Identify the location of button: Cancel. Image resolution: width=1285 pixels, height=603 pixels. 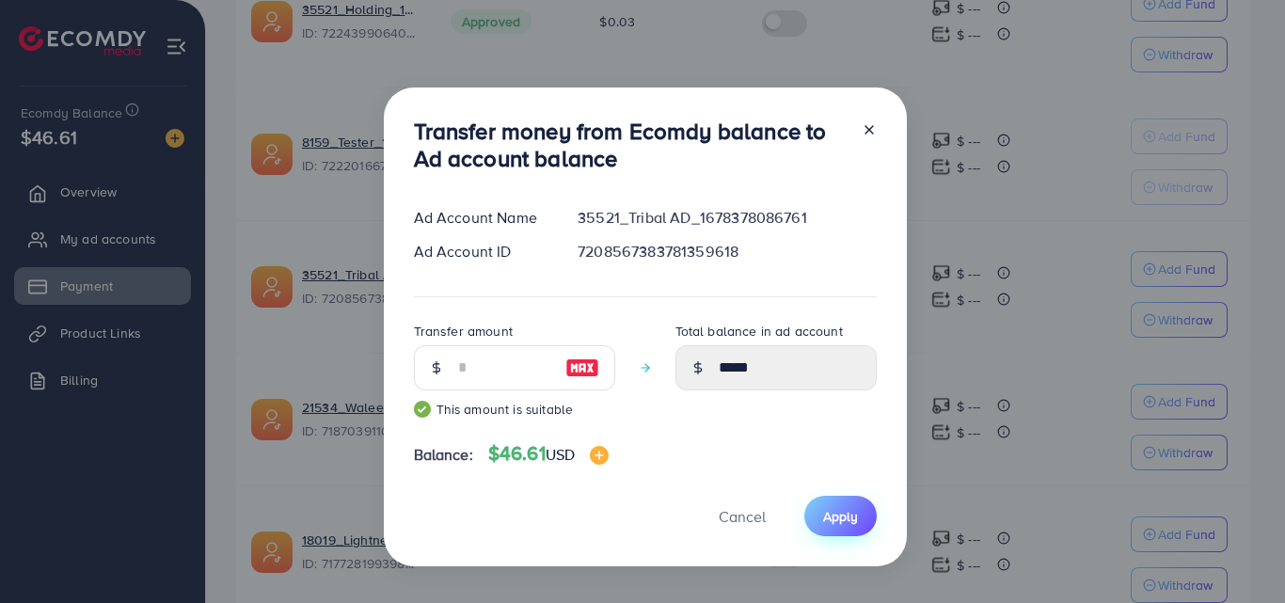
(742, 516).